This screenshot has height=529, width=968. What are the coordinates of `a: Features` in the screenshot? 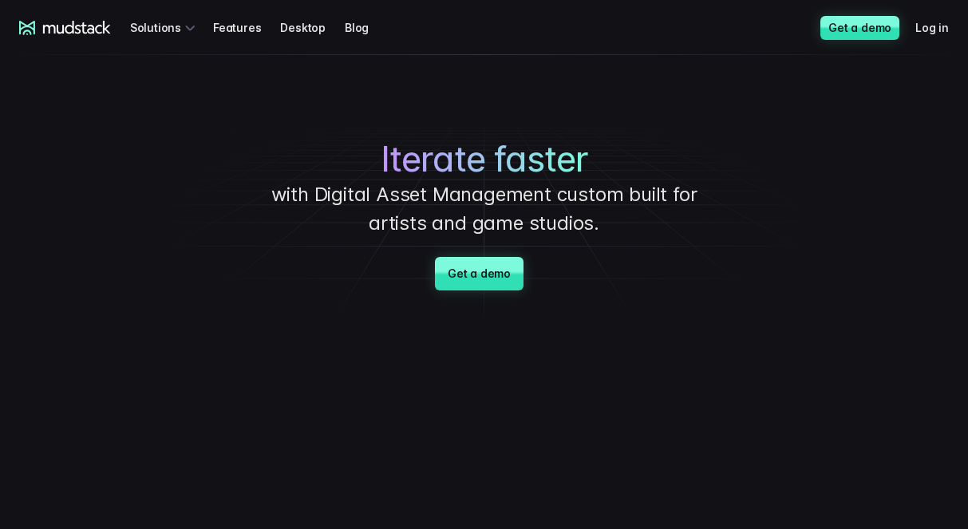 It's located at (246, 27).